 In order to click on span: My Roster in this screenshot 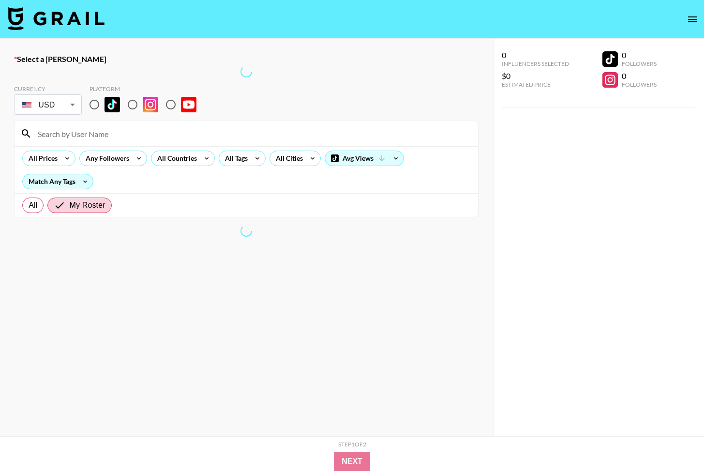, I will do `click(87, 205)`.